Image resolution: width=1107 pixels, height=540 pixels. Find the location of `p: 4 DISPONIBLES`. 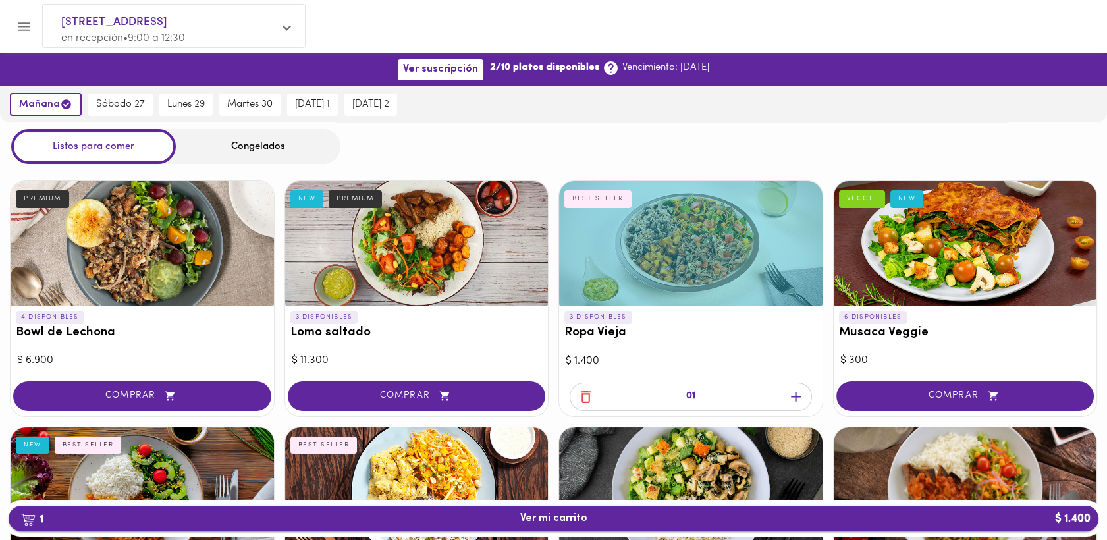

p: 4 DISPONIBLES is located at coordinates (50, 318).